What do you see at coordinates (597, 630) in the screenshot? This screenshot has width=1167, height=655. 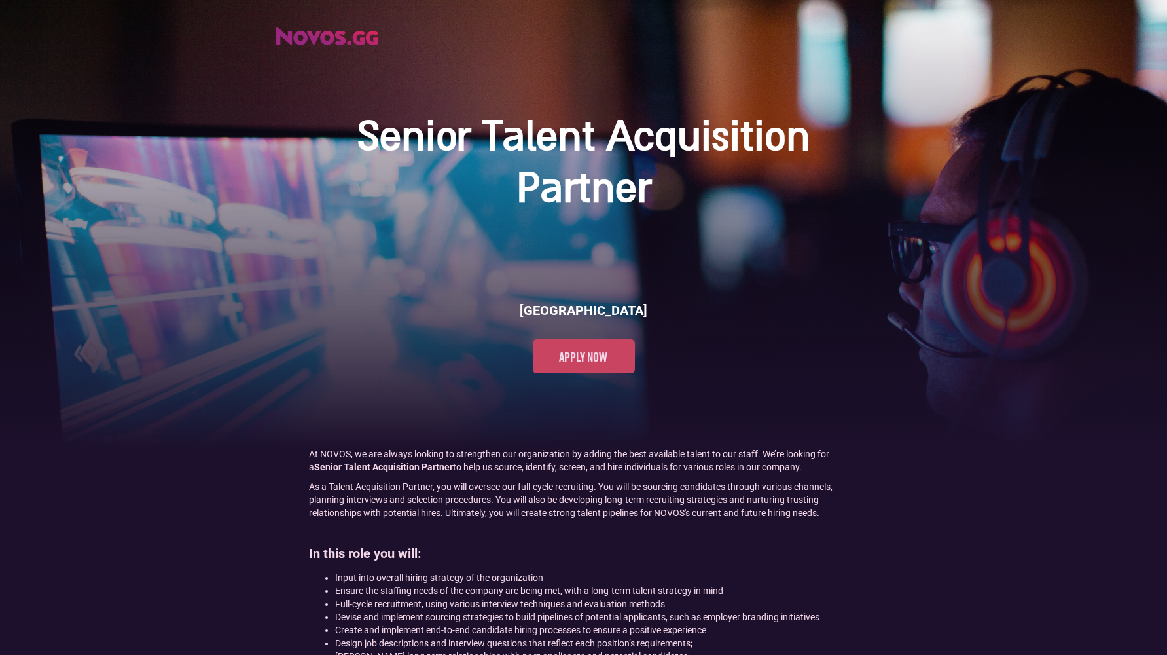 I see `li: Create and implement end-to-end candidate hiring processes to ensure a positive experience` at bounding box center [597, 630].